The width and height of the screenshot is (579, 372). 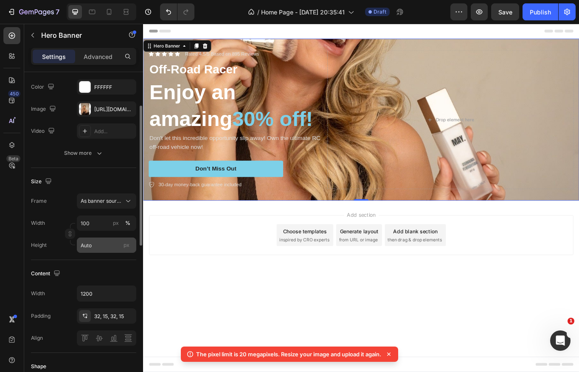 What do you see at coordinates (54, 56) in the screenshot?
I see `p: Settings` at bounding box center [54, 56].